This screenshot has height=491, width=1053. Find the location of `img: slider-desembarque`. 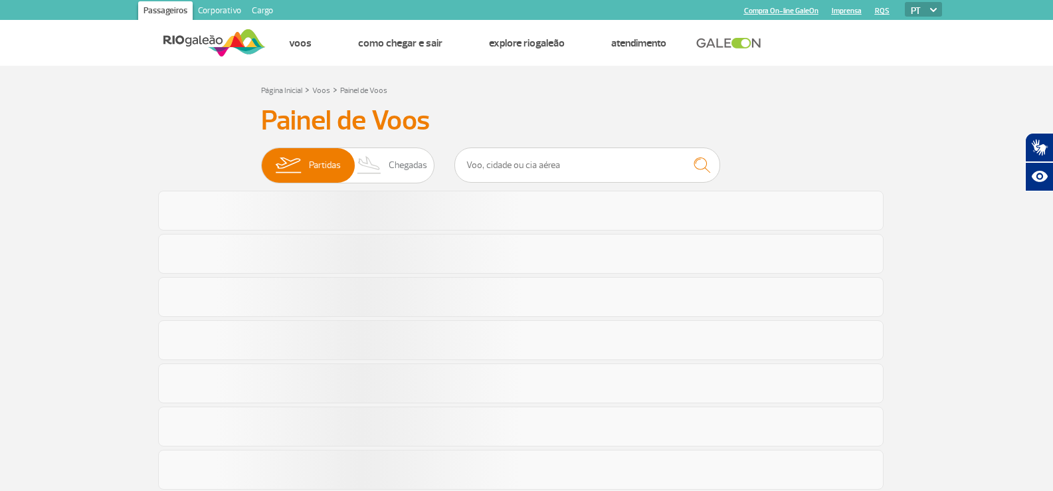

img: slider-desembarque is located at coordinates (369, 165).